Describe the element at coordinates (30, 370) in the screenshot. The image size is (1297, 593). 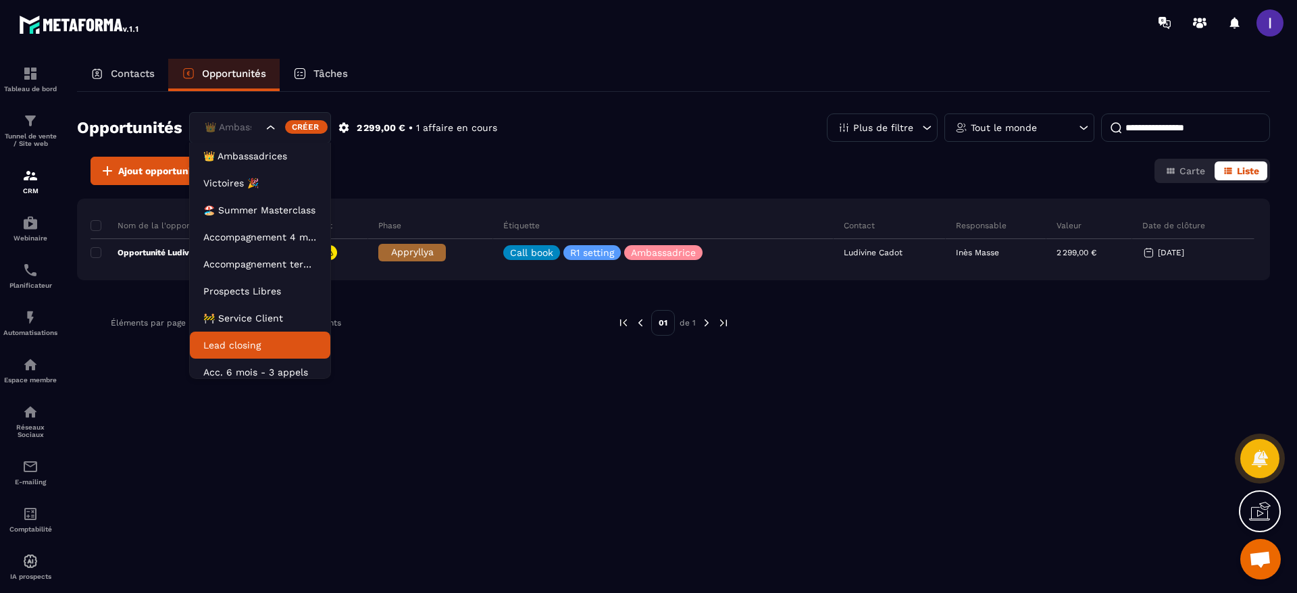
I see `a: automationsautomationsEspace membre` at that location.